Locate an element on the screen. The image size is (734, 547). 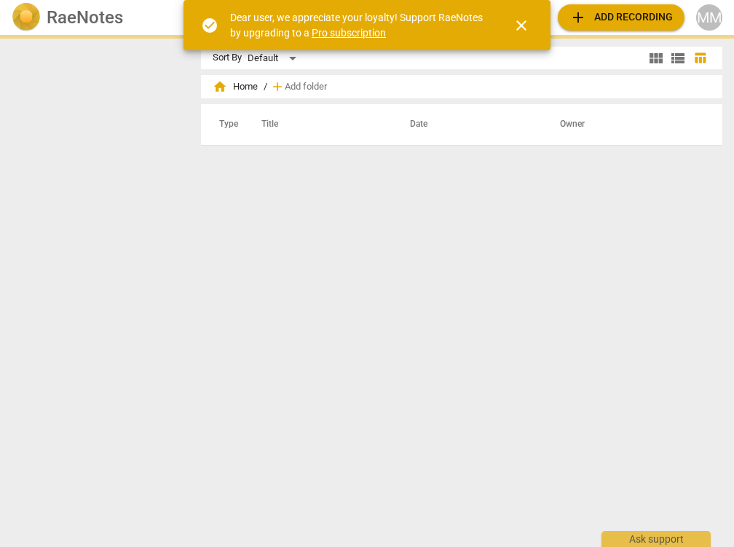
th: Type is located at coordinates (226, 125).